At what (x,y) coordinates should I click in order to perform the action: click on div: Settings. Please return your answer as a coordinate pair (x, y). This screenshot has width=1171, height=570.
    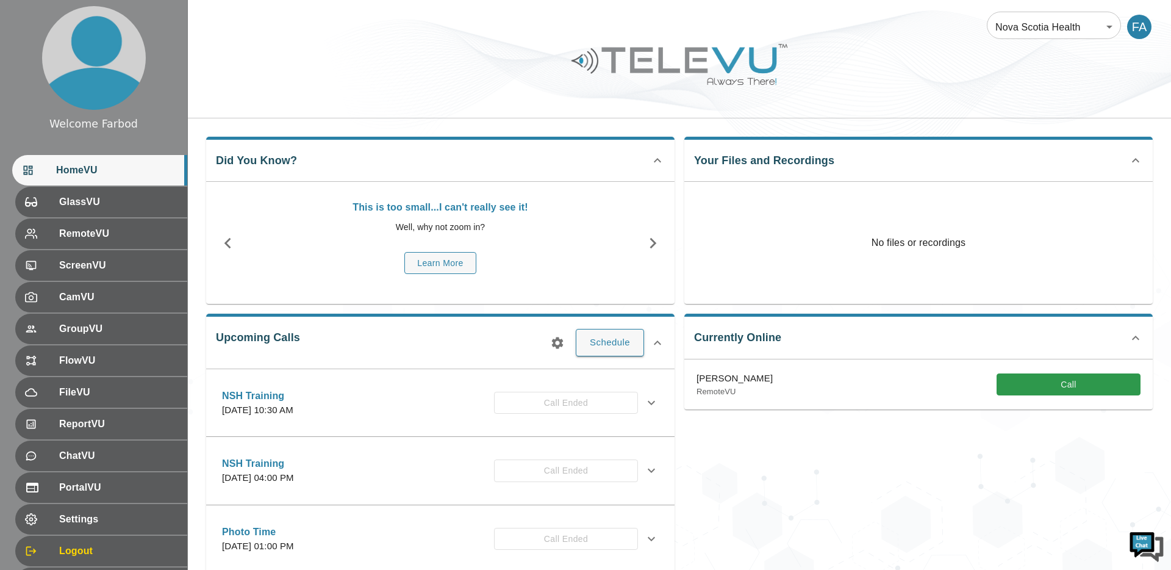
    Looking at the image, I should click on (101, 519).